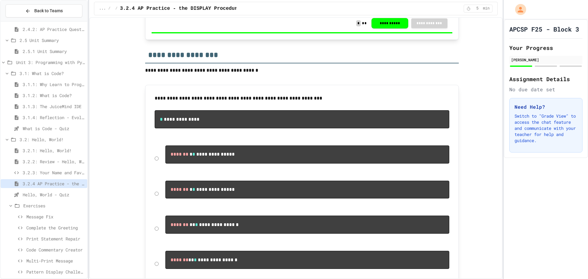 The width and height of the screenshot is (588, 279). Describe the element at coordinates (54, 206) in the screenshot. I see `span: Exercises` at that location.